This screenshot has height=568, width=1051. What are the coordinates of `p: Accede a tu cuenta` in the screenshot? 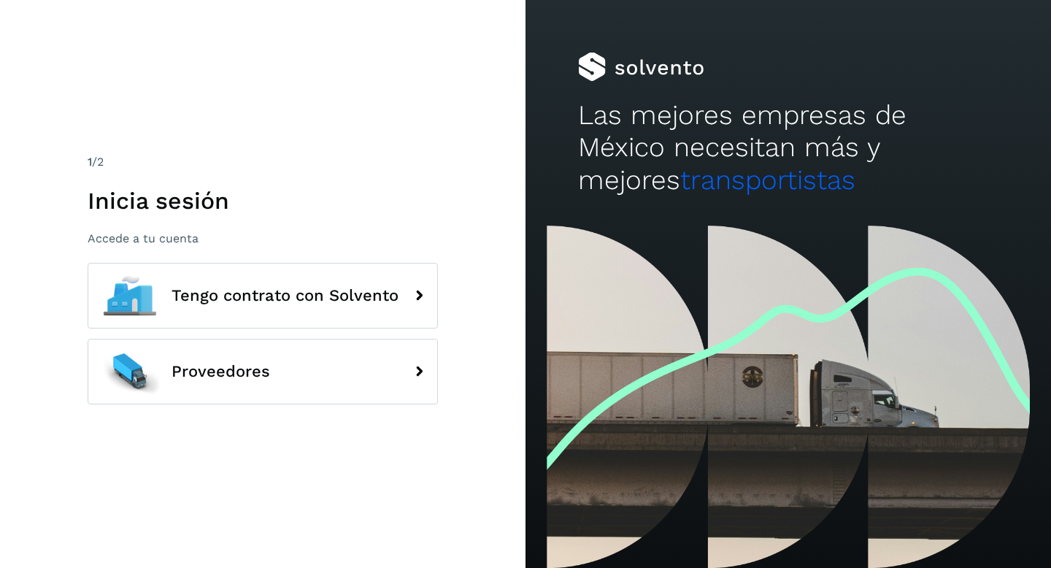 It's located at (263, 238).